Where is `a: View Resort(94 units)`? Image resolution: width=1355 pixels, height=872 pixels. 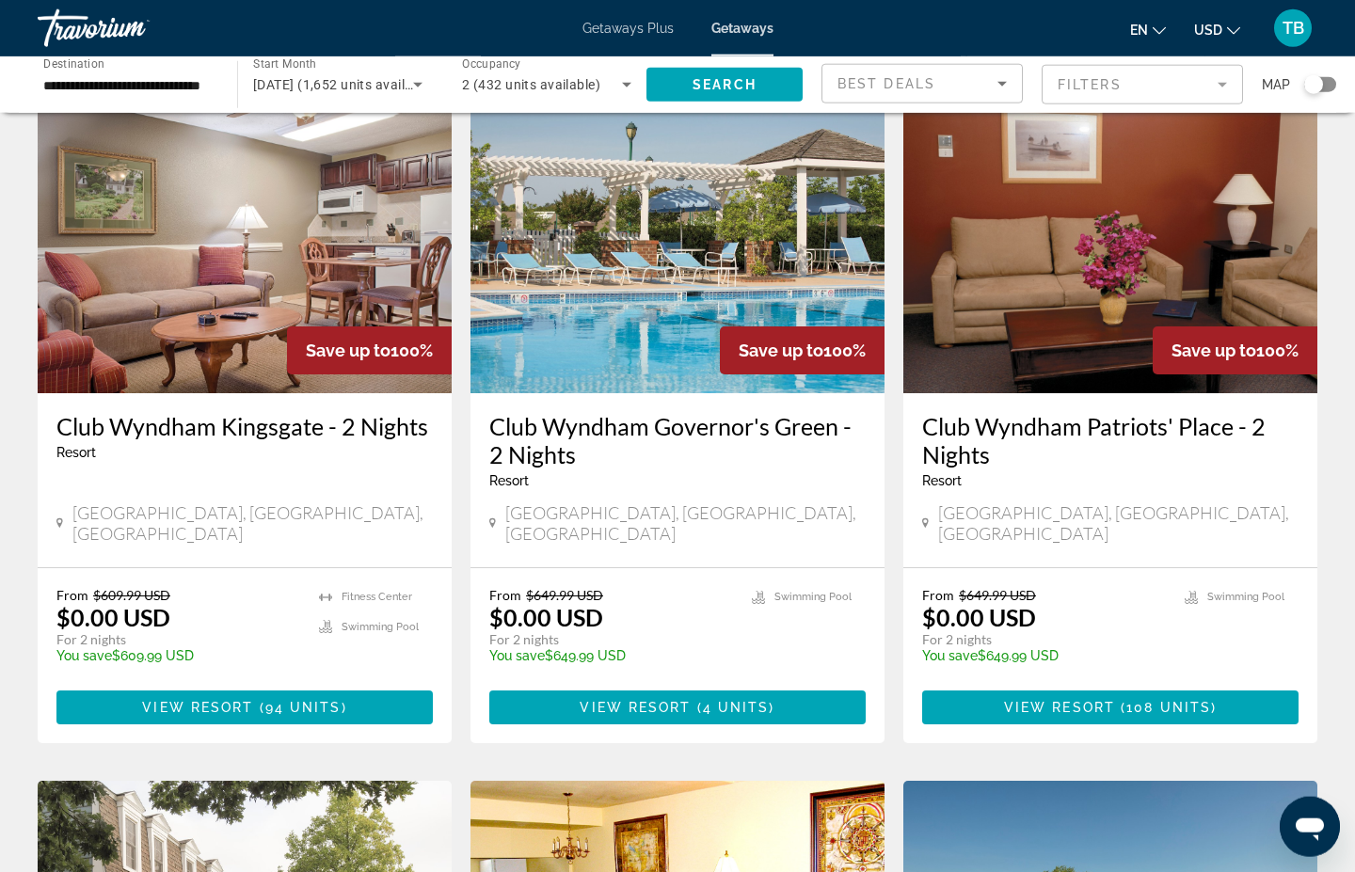
a: View Resort(94 units) is located at coordinates (245, 708).